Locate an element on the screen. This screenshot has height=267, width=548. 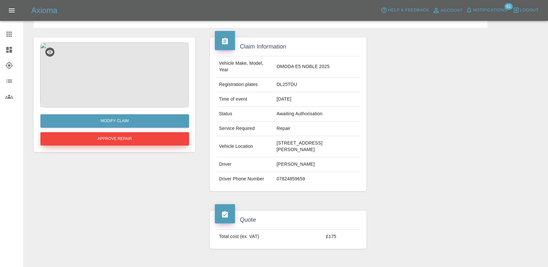
button: Help & Feedback is located at coordinates (405, 10).